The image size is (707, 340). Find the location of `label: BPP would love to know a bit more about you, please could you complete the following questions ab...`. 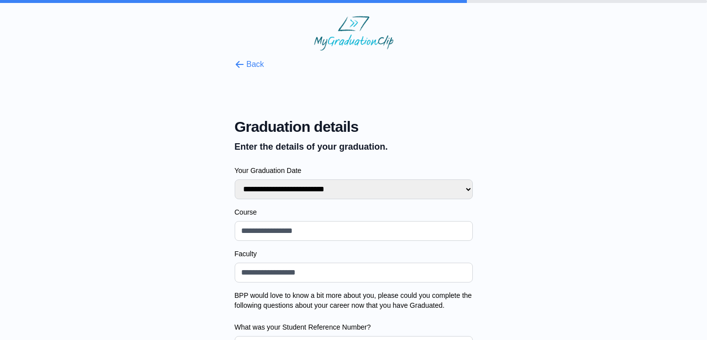

label: BPP would love to know a bit more about you, please could you complete the following questions ab... is located at coordinates (354, 301).